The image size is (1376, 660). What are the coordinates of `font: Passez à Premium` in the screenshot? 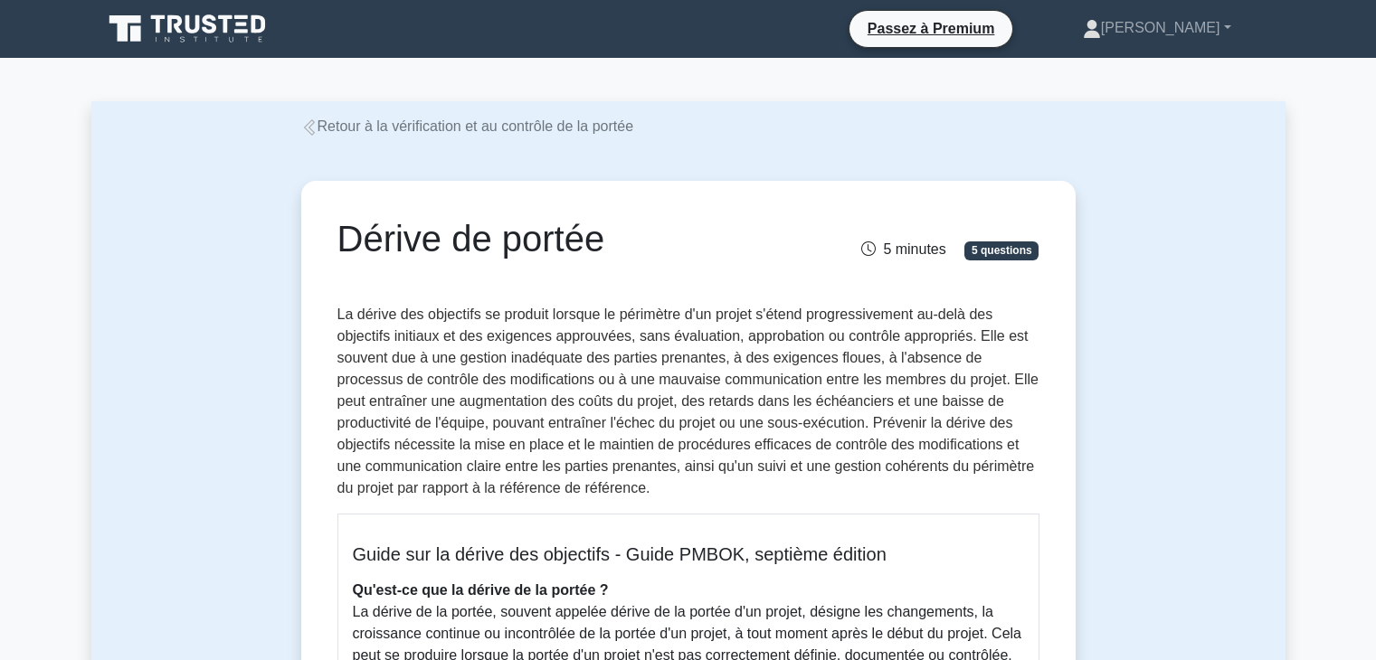 It's located at (931, 28).